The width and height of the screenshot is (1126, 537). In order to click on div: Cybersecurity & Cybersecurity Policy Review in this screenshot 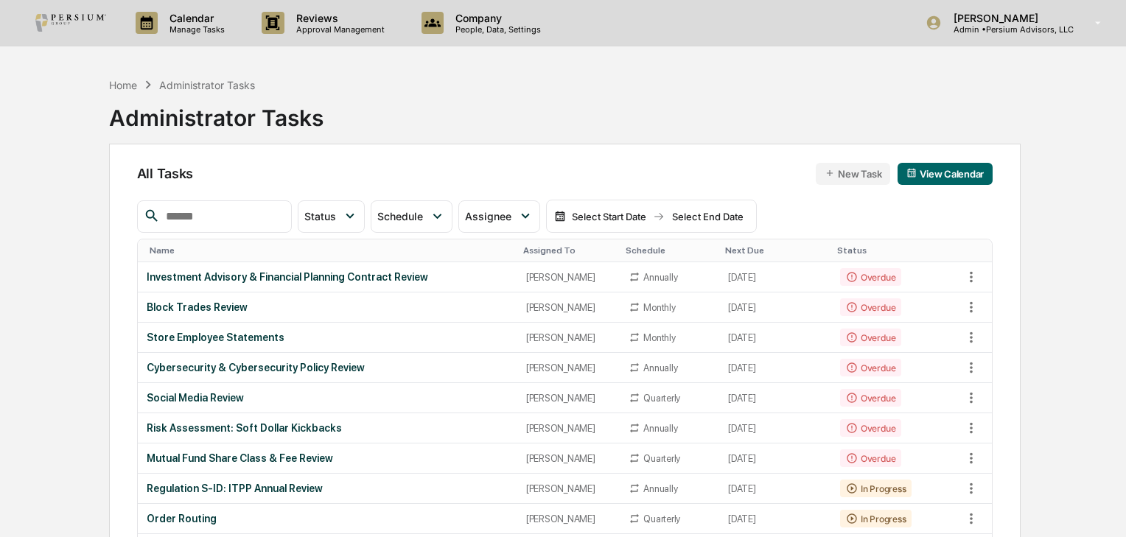, I will do `click(327, 368)`.